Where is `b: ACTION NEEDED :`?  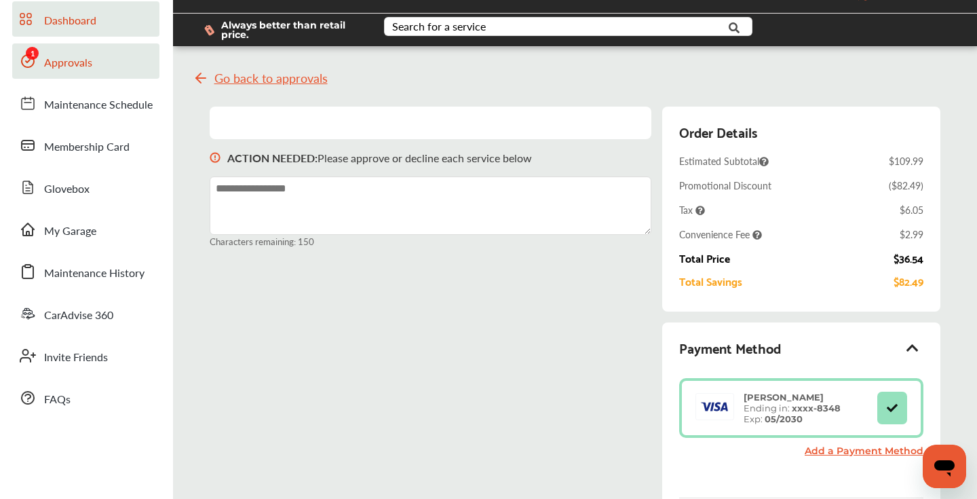 b: ACTION NEEDED : is located at coordinates (272, 157).